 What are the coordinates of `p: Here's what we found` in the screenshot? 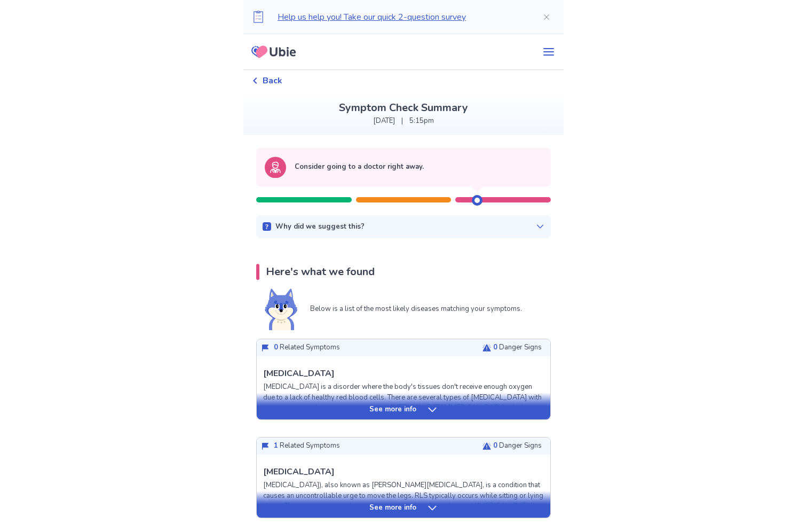 It's located at (320, 272).